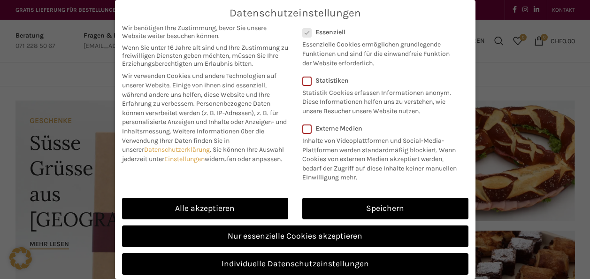 The width and height of the screenshot is (590, 279). What do you see at coordinates (379, 80) in the screenshot?
I see `label: Statistiken` at bounding box center [379, 80].